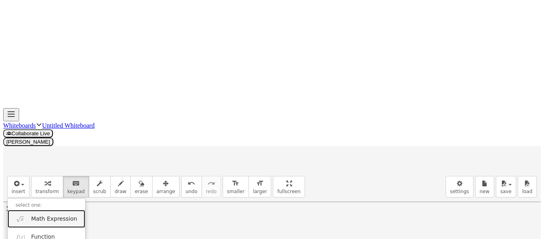  What do you see at coordinates (211, 186) in the screenshot?
I see `button: redoredo` at bounding box center [211, 186].